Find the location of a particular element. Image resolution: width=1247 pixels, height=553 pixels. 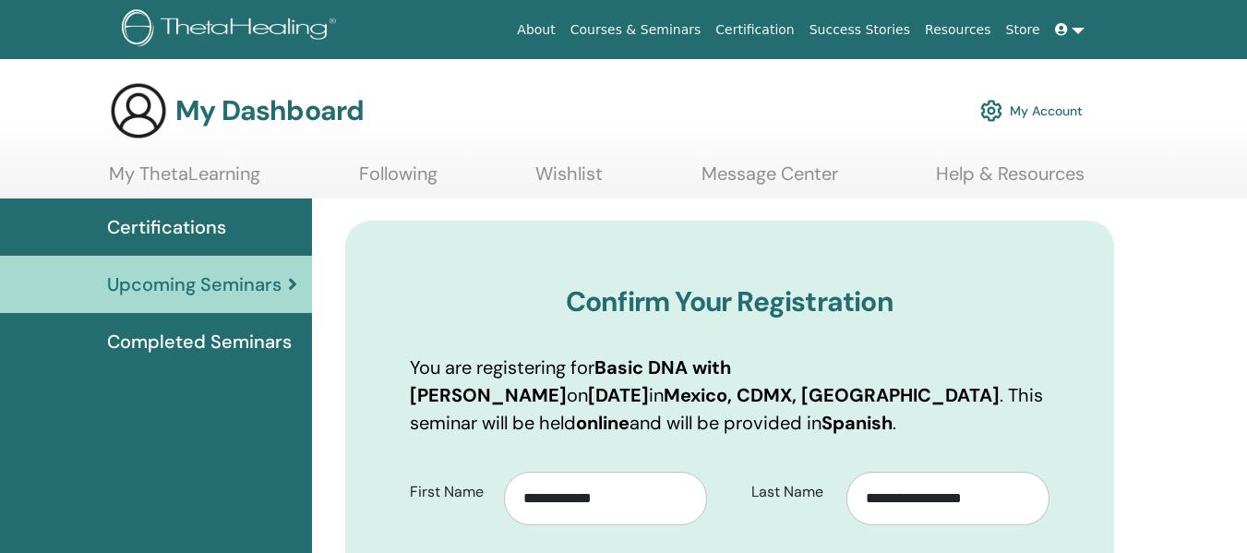

a: My Account is located at coordinates (1031, 111).